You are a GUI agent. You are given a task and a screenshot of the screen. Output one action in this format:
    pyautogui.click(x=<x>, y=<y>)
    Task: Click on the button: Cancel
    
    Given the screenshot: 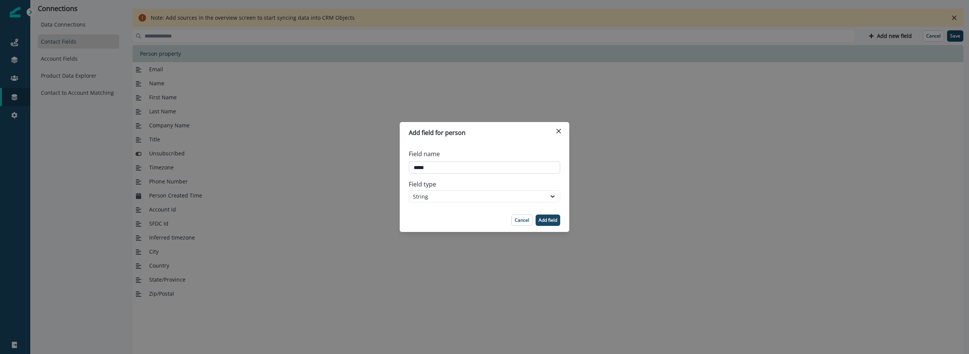 What is the action you would take?
    pyautogui.click(x=522, y=220)
    